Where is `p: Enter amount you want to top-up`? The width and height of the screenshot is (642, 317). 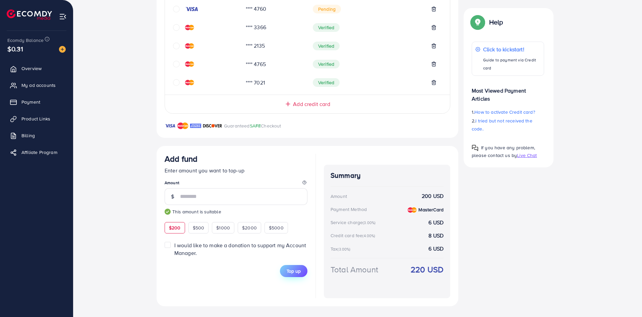 p: Enter amount you want to top-up is located at coordinates (236, 170).